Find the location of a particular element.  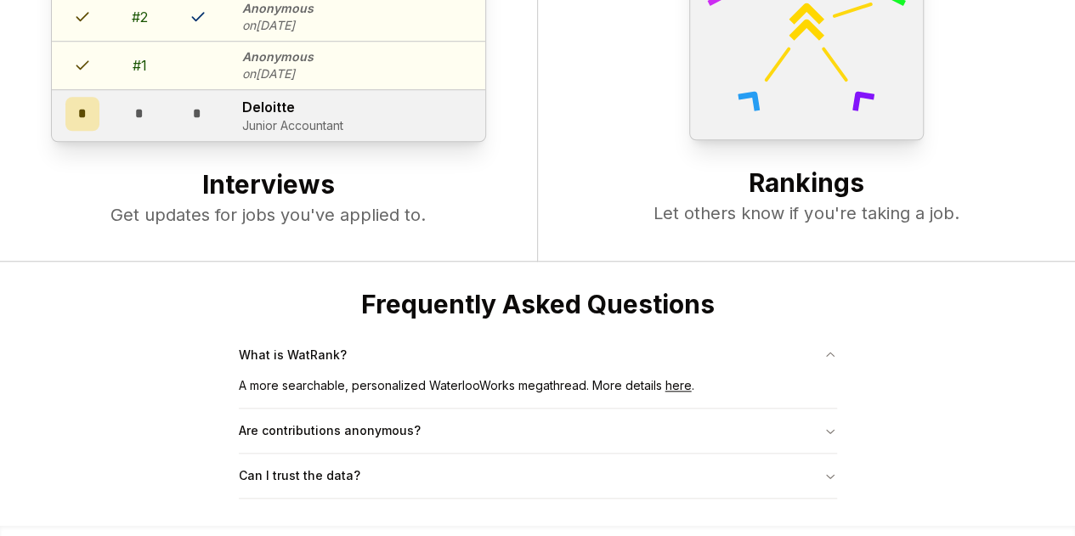

button: Can I trust the data? is located at coordinates (538, 476).